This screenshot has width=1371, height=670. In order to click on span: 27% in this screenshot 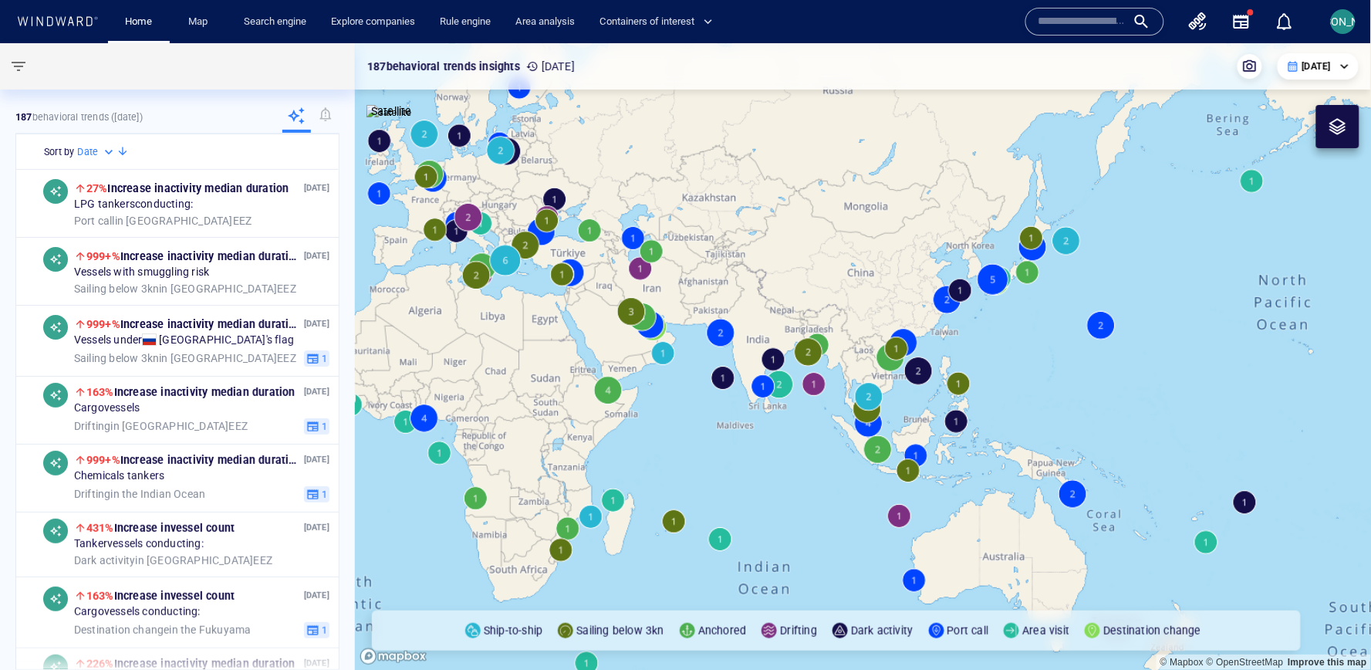, I will do `click(97, 188)`.